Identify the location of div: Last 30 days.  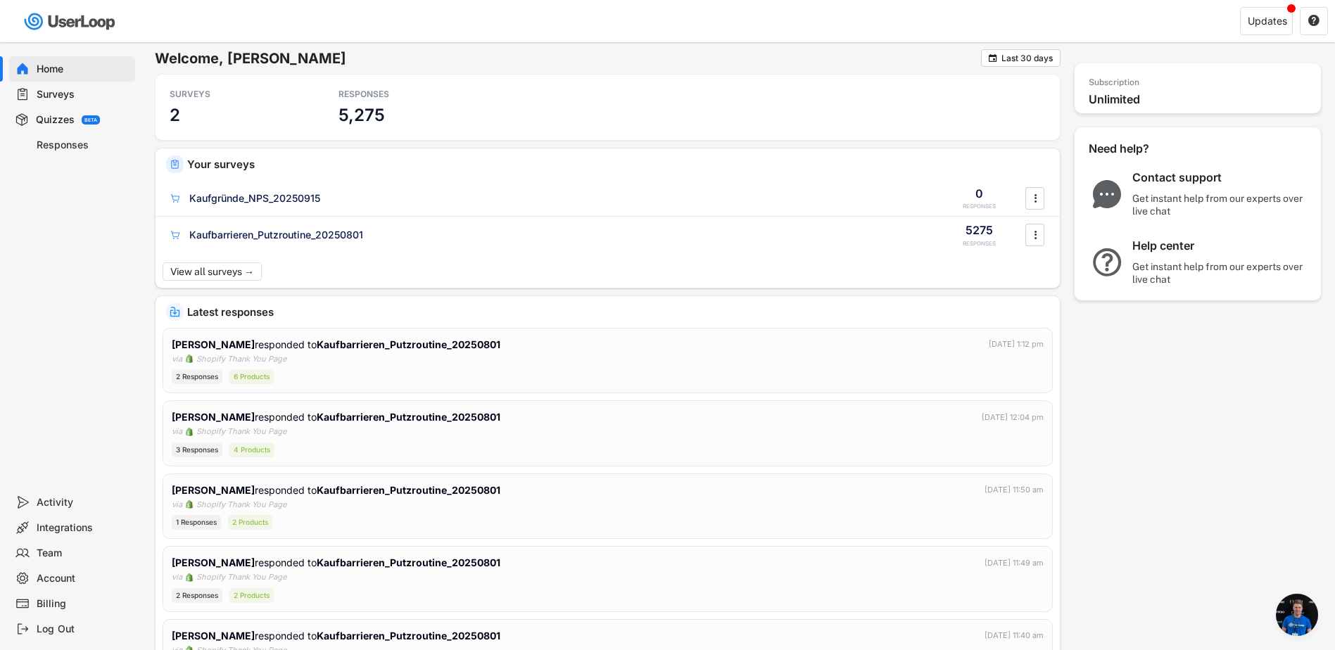
(1027, 58).